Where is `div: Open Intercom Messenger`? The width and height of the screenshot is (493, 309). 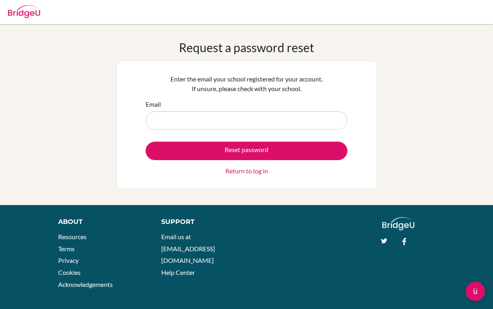 div: Open Intercom Messenger is located at coordinates (476, 291).